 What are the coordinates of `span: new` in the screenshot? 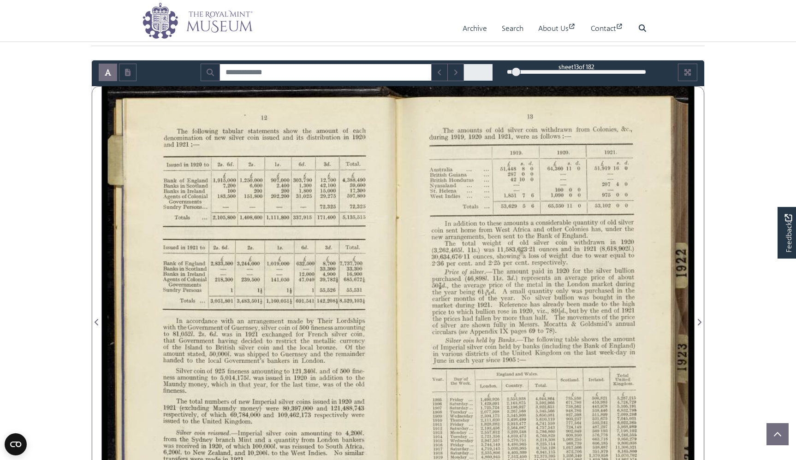 It's located at (221, 138).